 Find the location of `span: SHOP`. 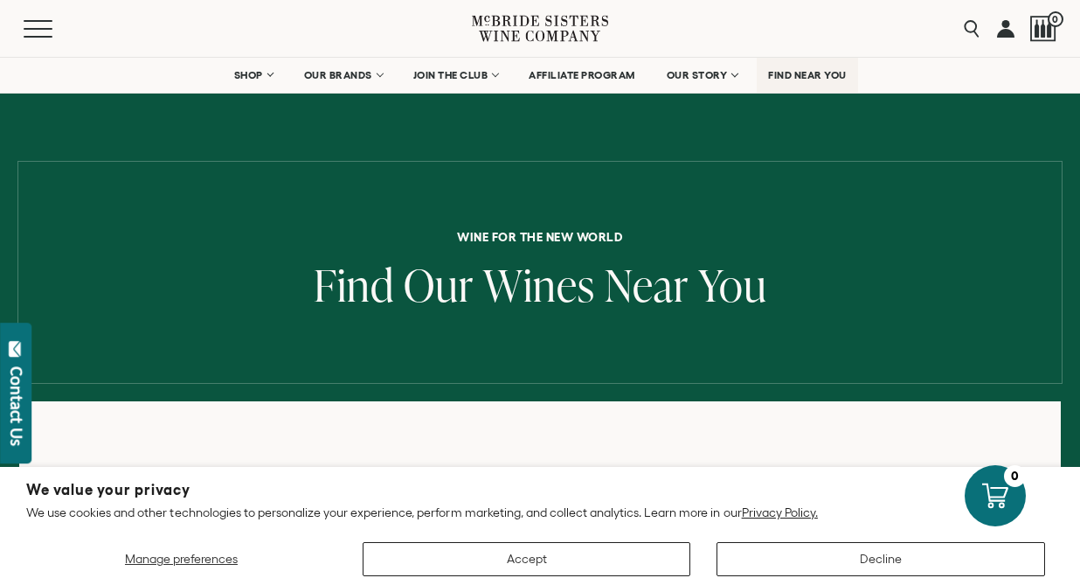

span: SHOP is located at coordinates (249, 75).